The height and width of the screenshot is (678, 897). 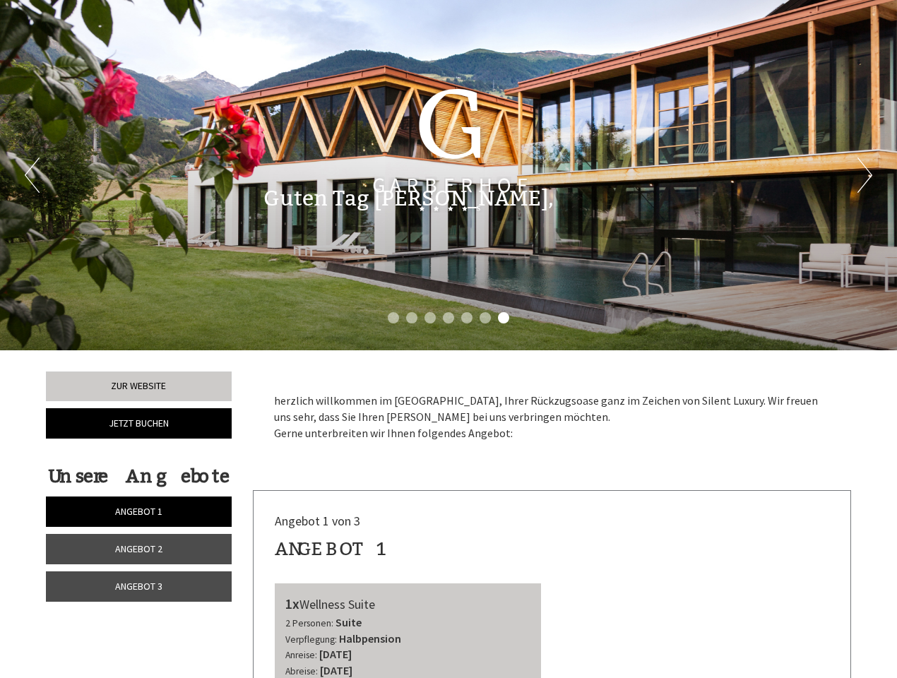 I want to click on b: Halbpension, so click(x=370, y=639).